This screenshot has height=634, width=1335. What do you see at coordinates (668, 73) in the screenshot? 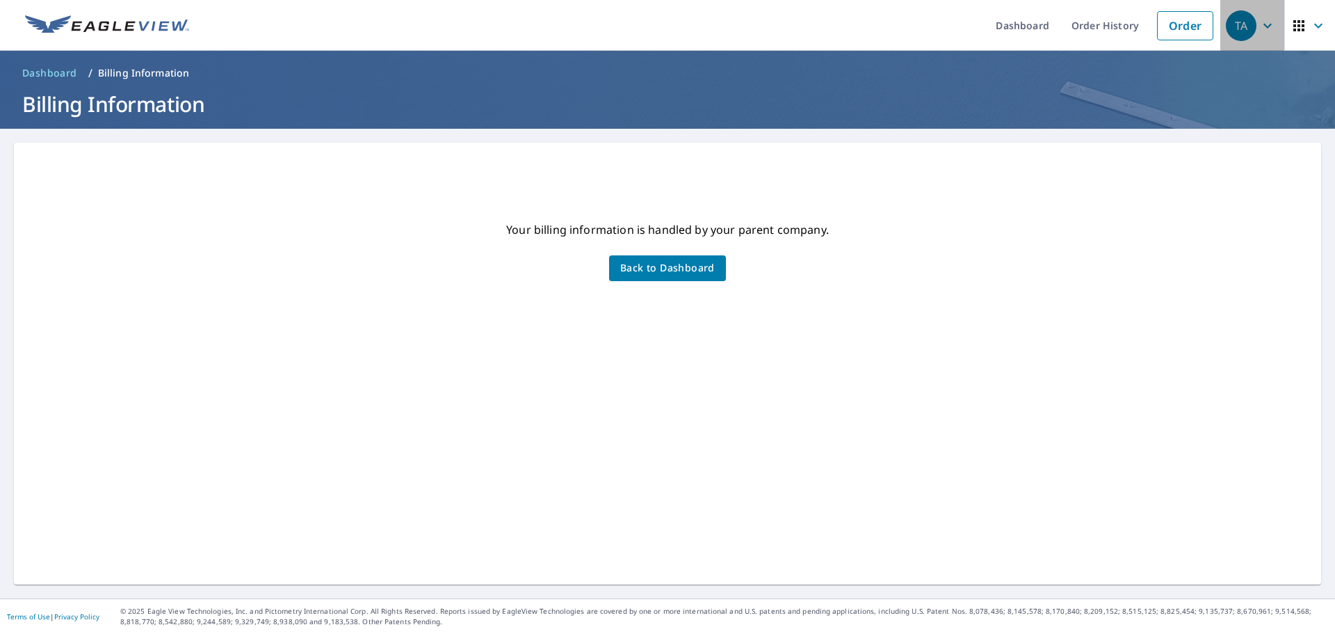
I see `nav: breadcrumb` at bounding box center [668, 73].